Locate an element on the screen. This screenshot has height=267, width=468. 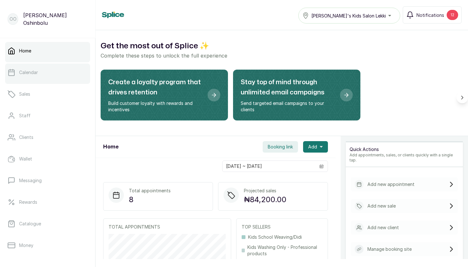
span: Notifications is located at coordinates (430, 15).